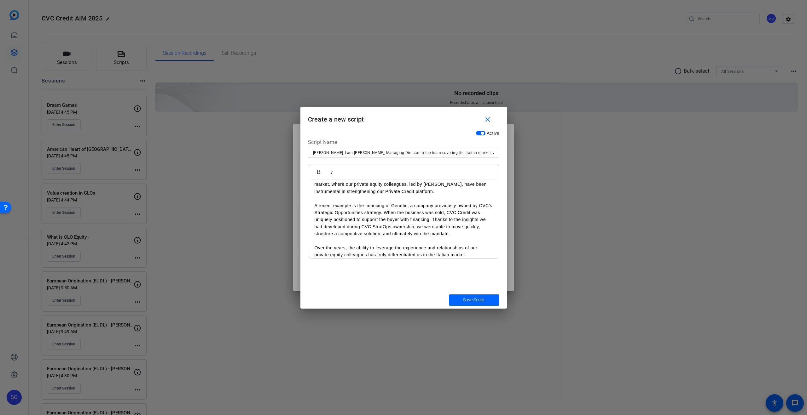 This screenshot has height=415, width=807. What do you see at coordinates (403, 153) in the screenshot?
I see `input: Enter Script Name` at bounding box center [403, 153].